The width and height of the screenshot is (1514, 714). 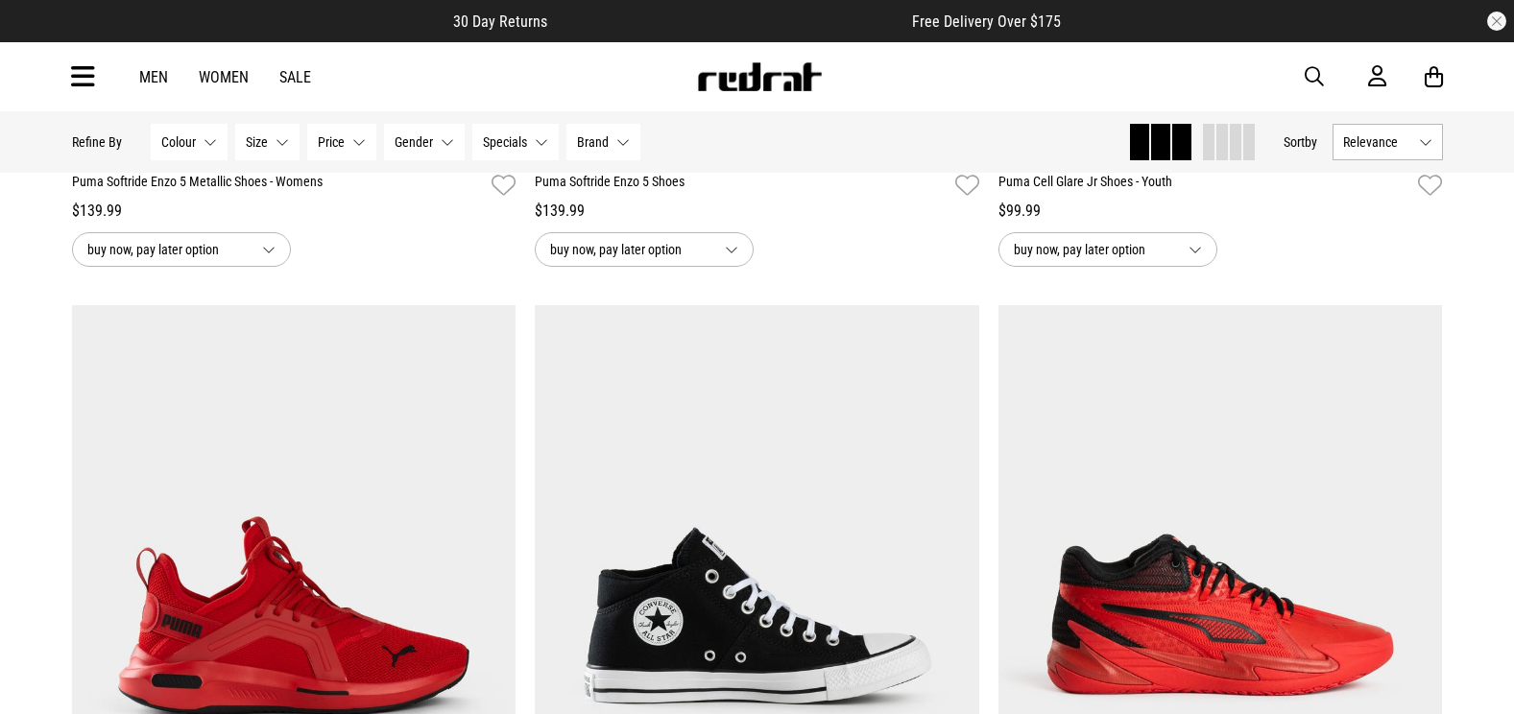 What do you see at coordinates (342, 142) in the screenshot?
I see `button: Price` at bounding box center [342, 142].